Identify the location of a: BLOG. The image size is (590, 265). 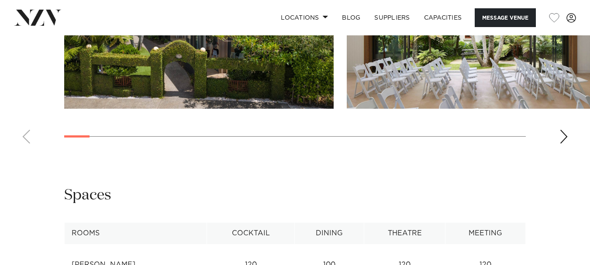
(351, 17).